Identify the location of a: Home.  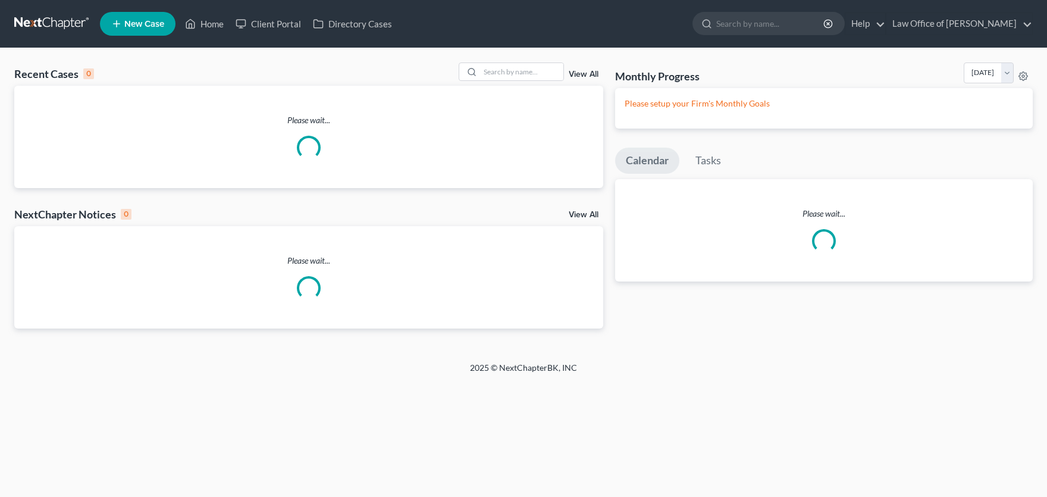
(204, 24).